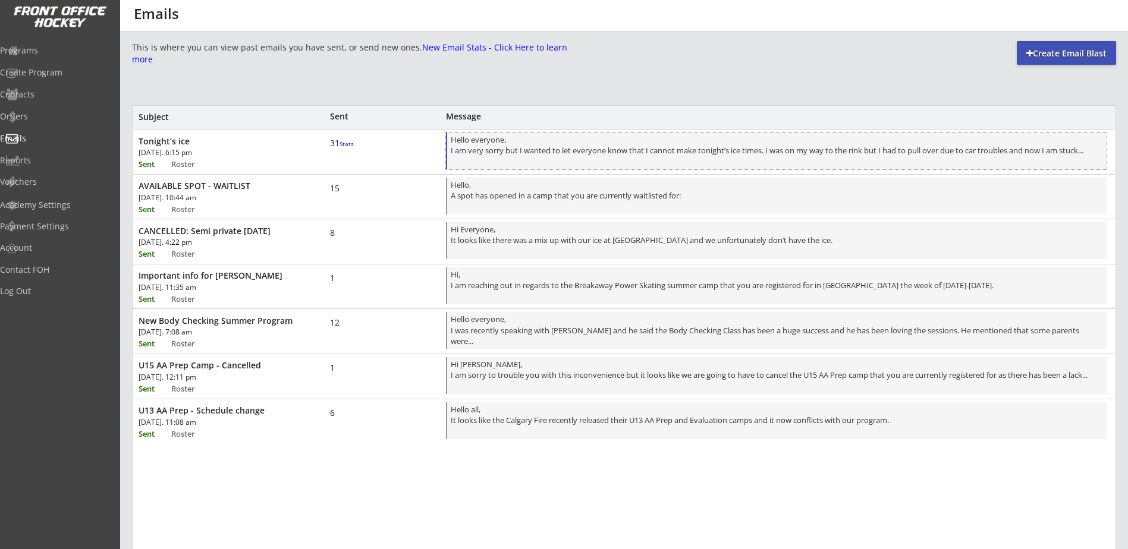  What do you see at coordinates (348, 323) in the screenshot?
I see `div: 12` at bounding box center [348, 323].